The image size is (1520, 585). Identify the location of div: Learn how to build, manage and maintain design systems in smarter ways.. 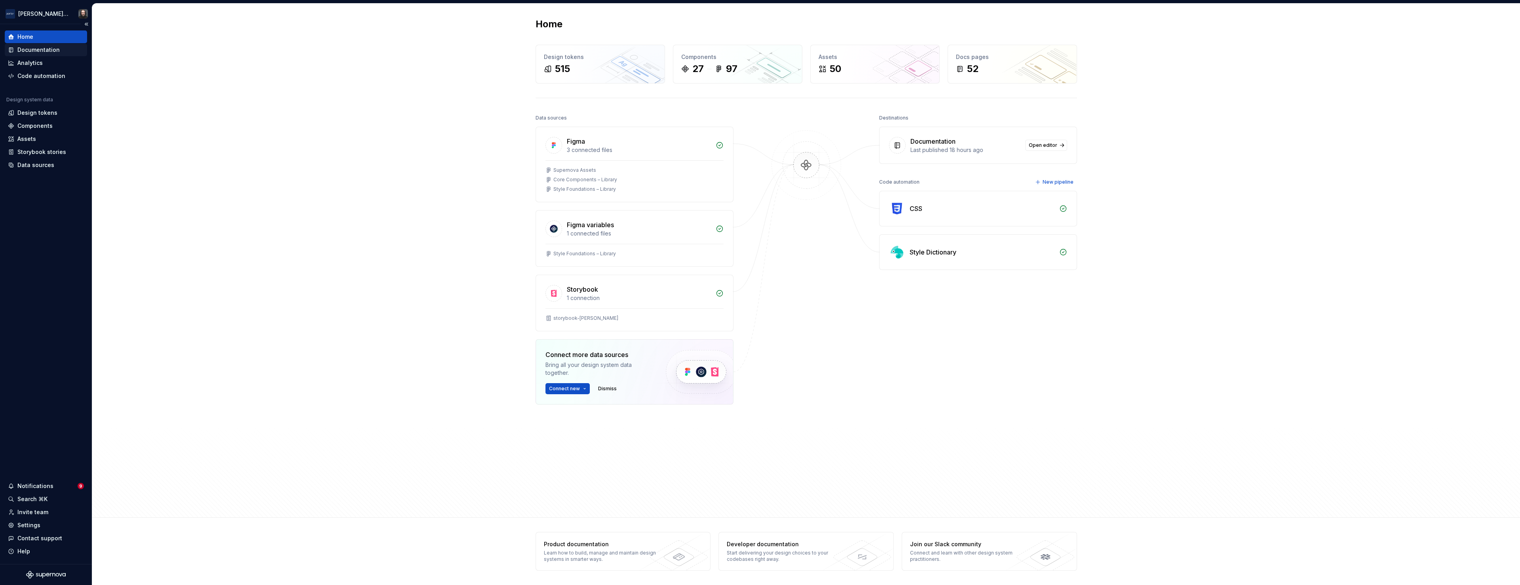
(601, 556).